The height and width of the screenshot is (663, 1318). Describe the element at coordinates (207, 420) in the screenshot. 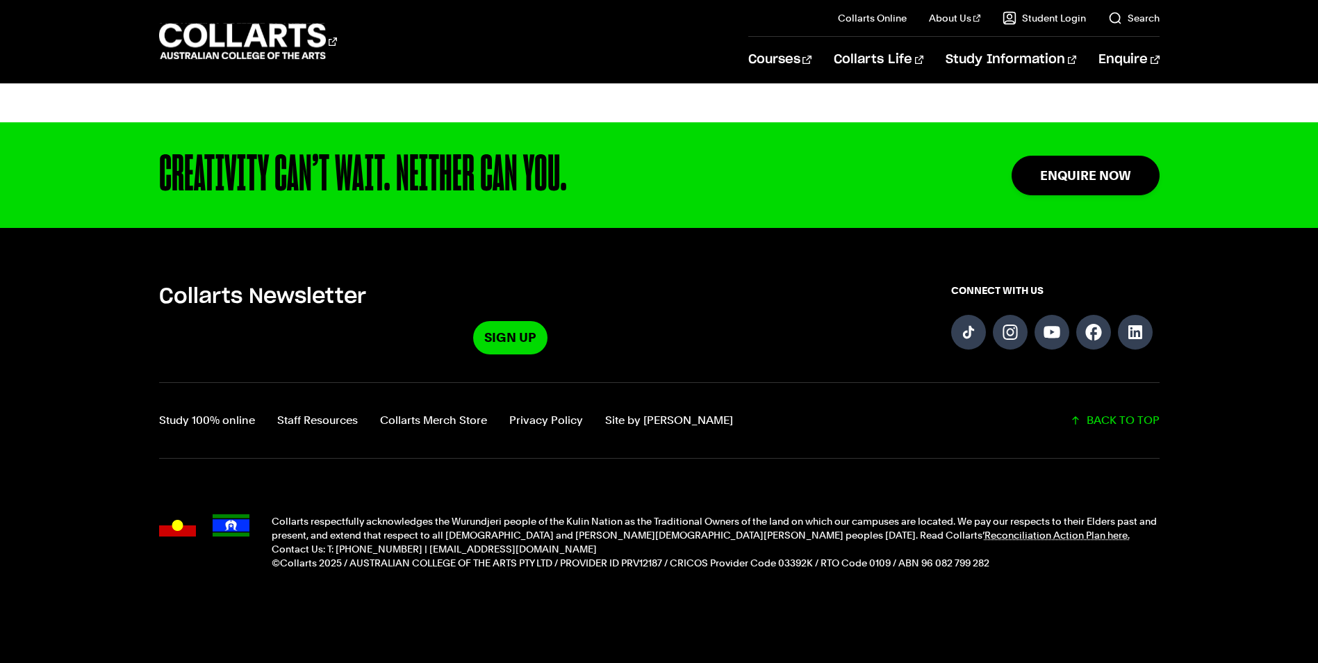

I see `a: Study 100% online` at that location.